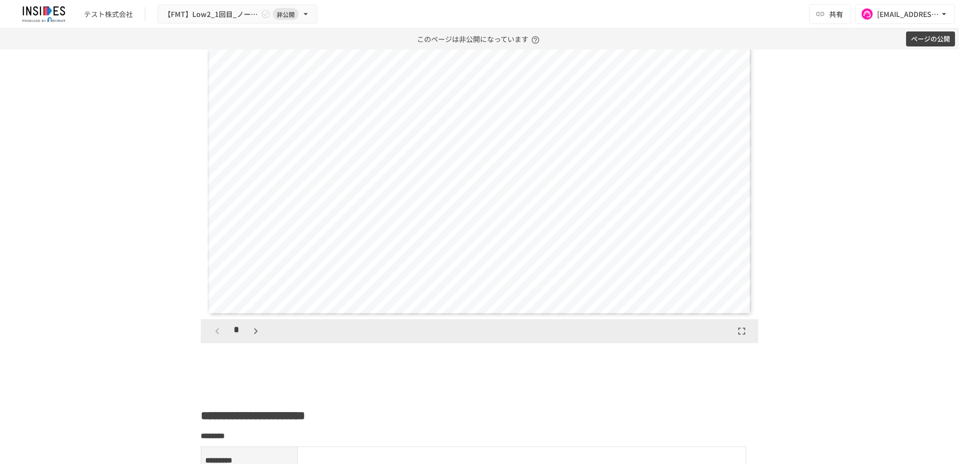 The image size is (959, 464). Describe the element at coordinates (237, 14) in the screenshot. I see `button: 【FMT】Low2_1回目_ノーマル★インサイズ活用推進ミーティング ～1回目～非公開` at that location.